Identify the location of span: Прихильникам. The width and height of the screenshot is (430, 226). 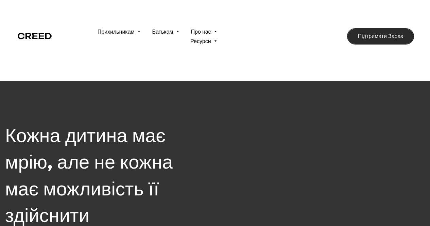
(116, 32).